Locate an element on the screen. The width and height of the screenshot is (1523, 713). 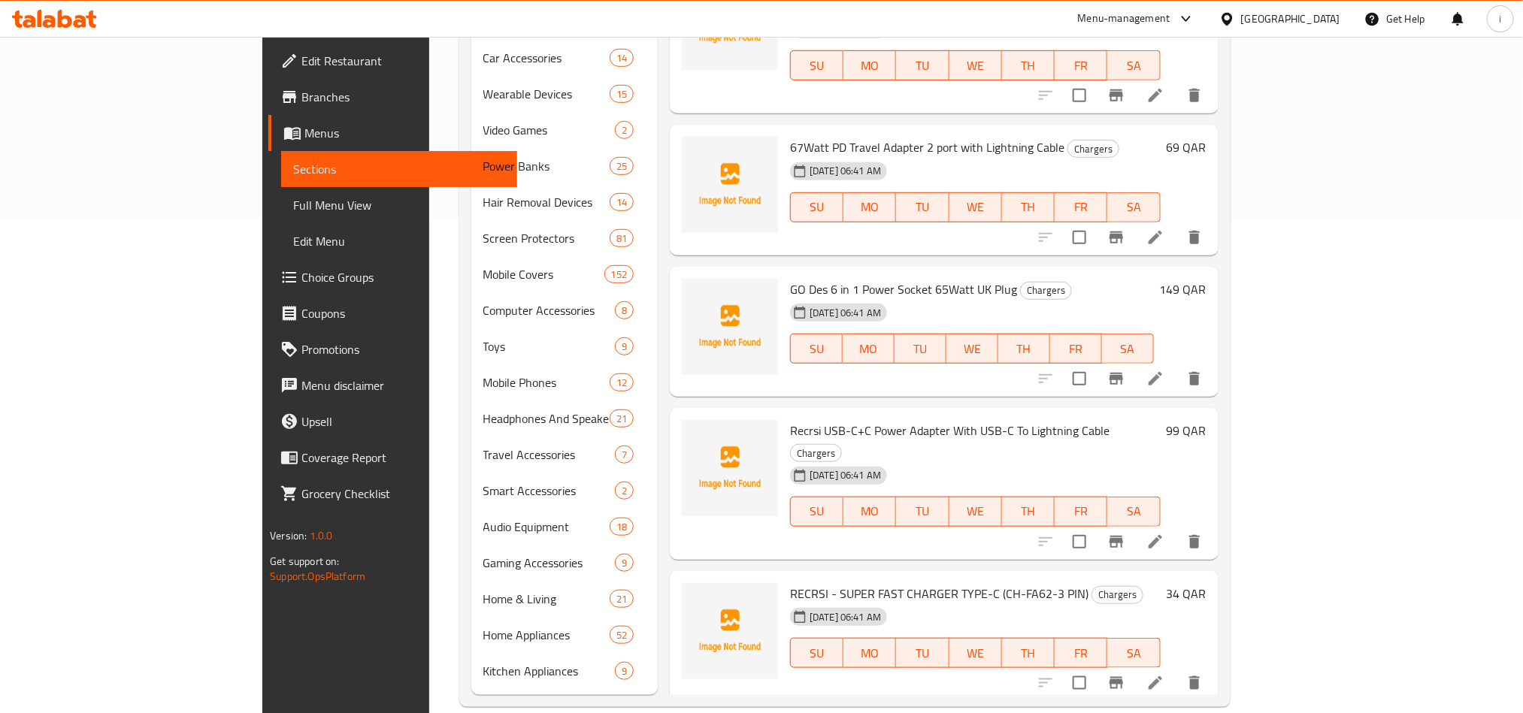
span: Home & Living is located at coordinates (546, 599).